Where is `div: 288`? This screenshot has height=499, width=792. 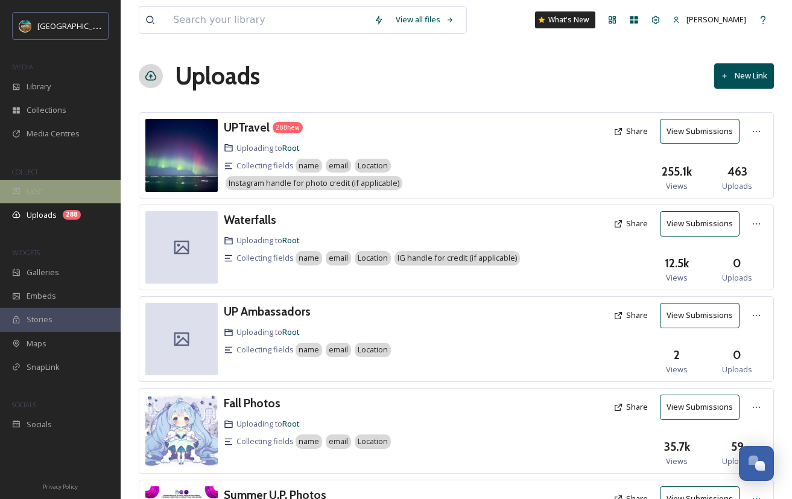 div: 288 is located at coordinates (72, 215).